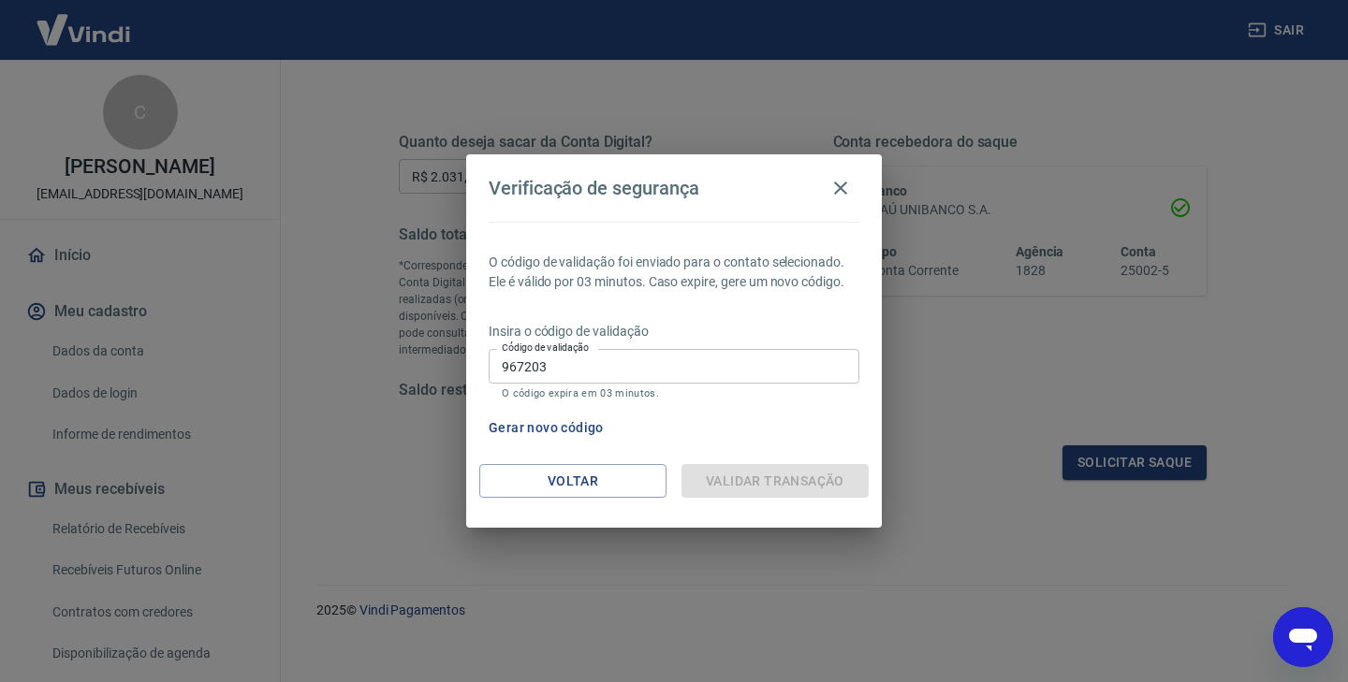  What do you see at coordinates (573, 481) in the screenshot?
I see `button: Voltar` at bounding box center [573, 481].